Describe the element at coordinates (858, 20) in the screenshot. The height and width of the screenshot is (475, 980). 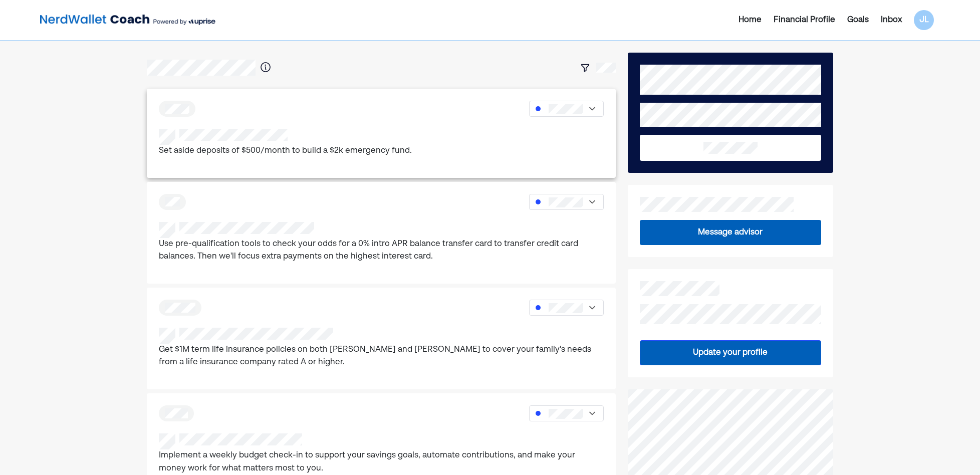
I see `div: Goals` at that location.